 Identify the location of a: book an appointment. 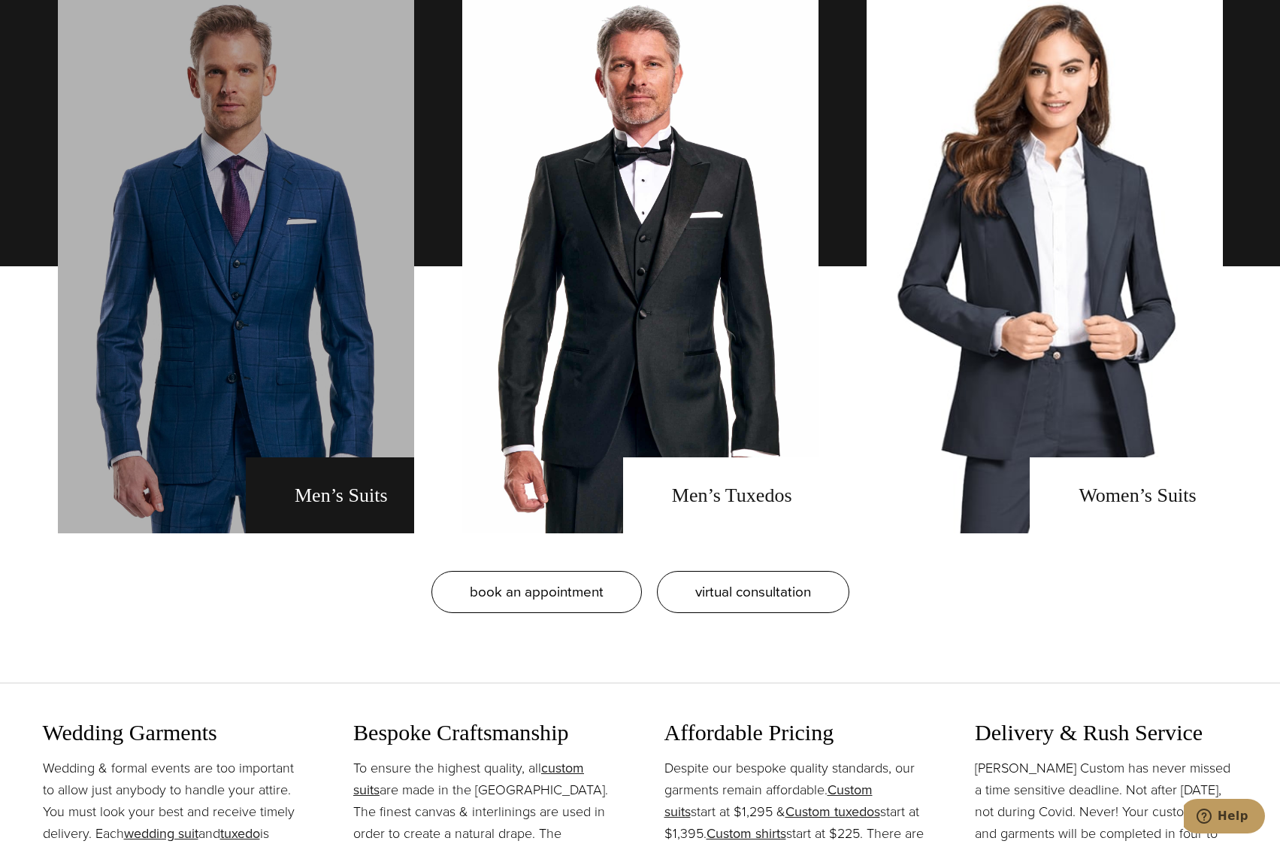
(537, 592).